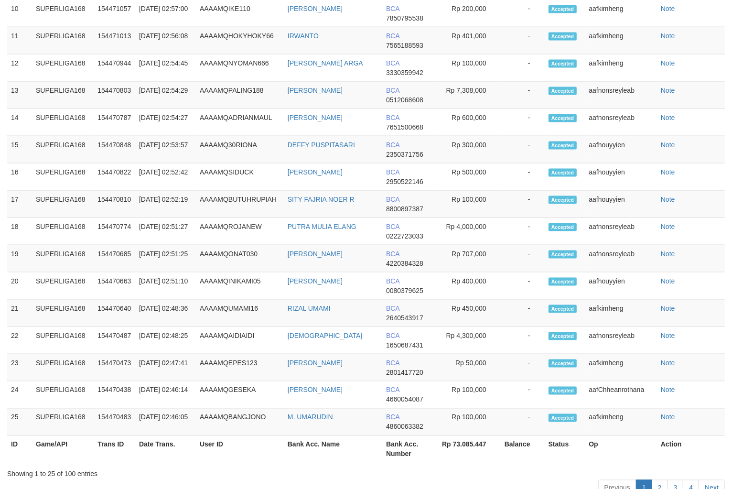  I want to click on td: 23, so click(20, 368).